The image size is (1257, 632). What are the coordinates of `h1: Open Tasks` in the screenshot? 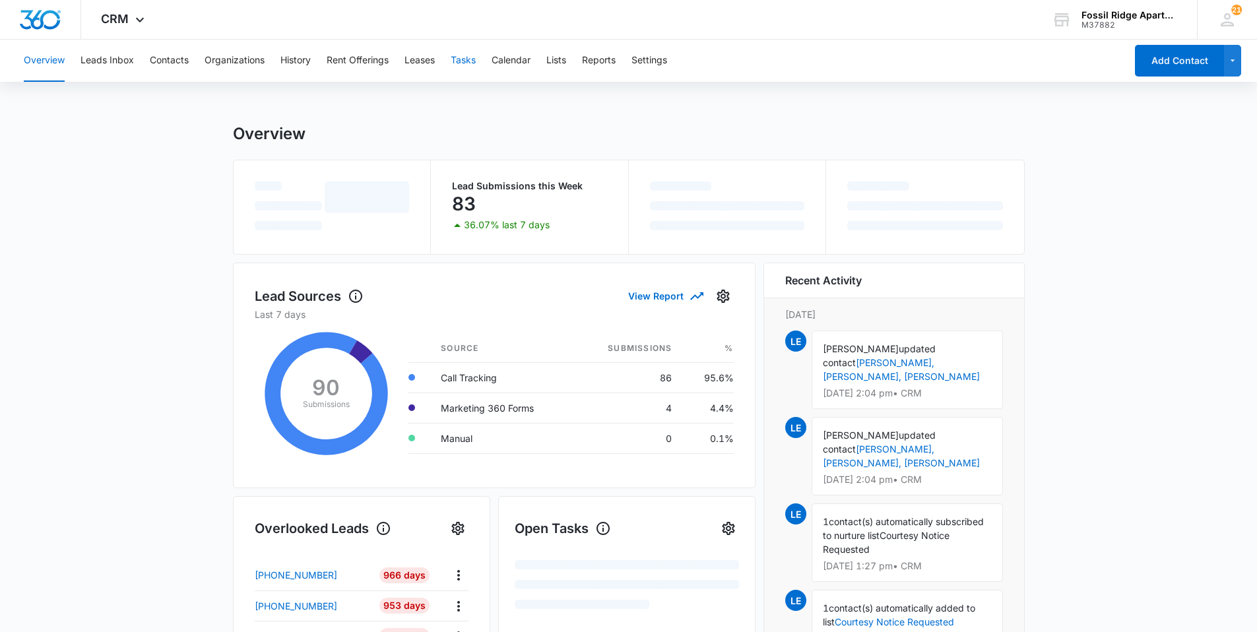 It's located at (563, 528).